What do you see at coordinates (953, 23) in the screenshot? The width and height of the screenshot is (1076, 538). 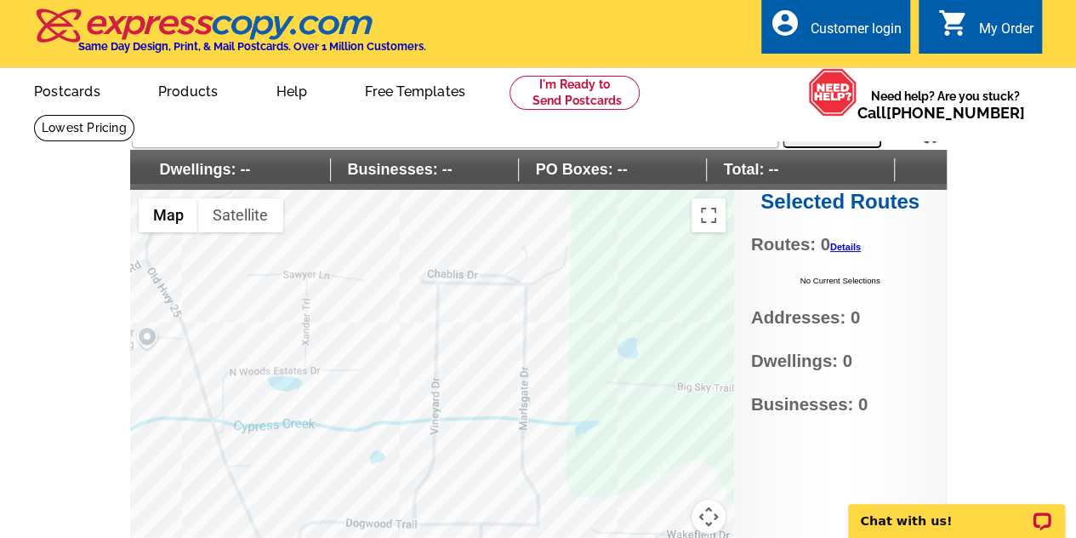 I see `i: shopping_cart` at bounding box center [953, 23].